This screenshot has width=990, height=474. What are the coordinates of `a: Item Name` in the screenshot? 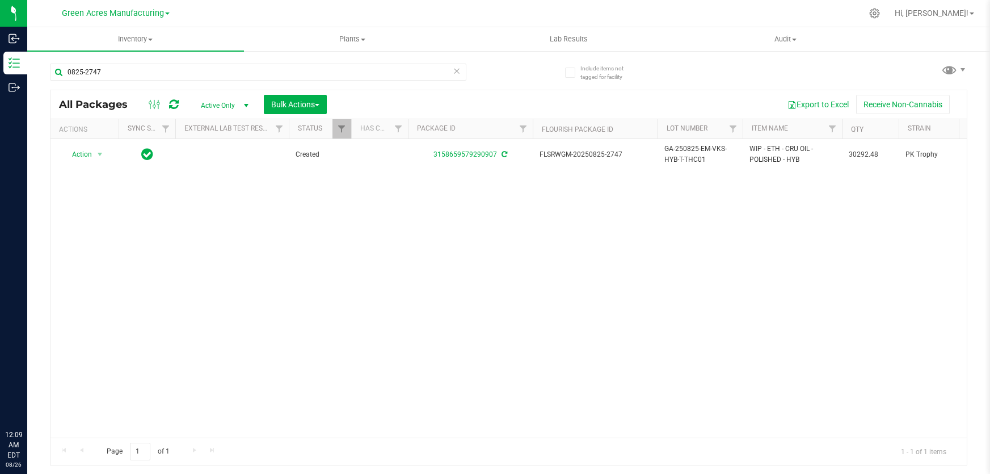 It's located at (770, 128).